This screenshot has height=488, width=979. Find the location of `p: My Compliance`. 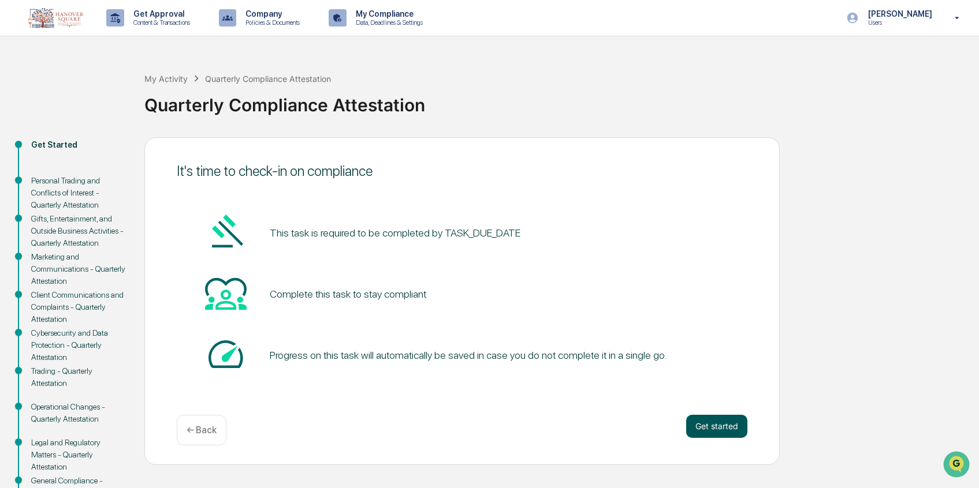

p: My Compliance is located at coordinates (387, 14).